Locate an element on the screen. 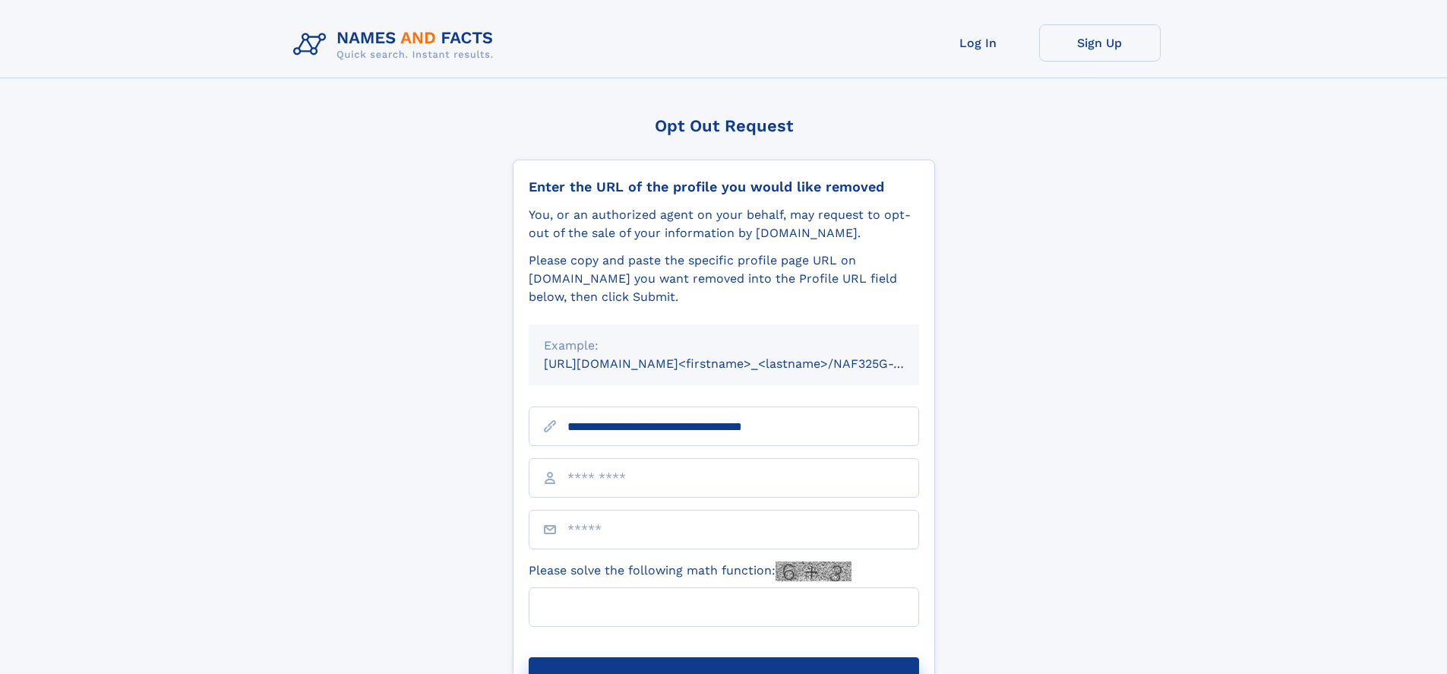 This screenshot has height=674, width=1447. div: You, or an authorized agent on your behalf, may request to opt-out of the sale of your informatio... is located at coordinates (724, 224).